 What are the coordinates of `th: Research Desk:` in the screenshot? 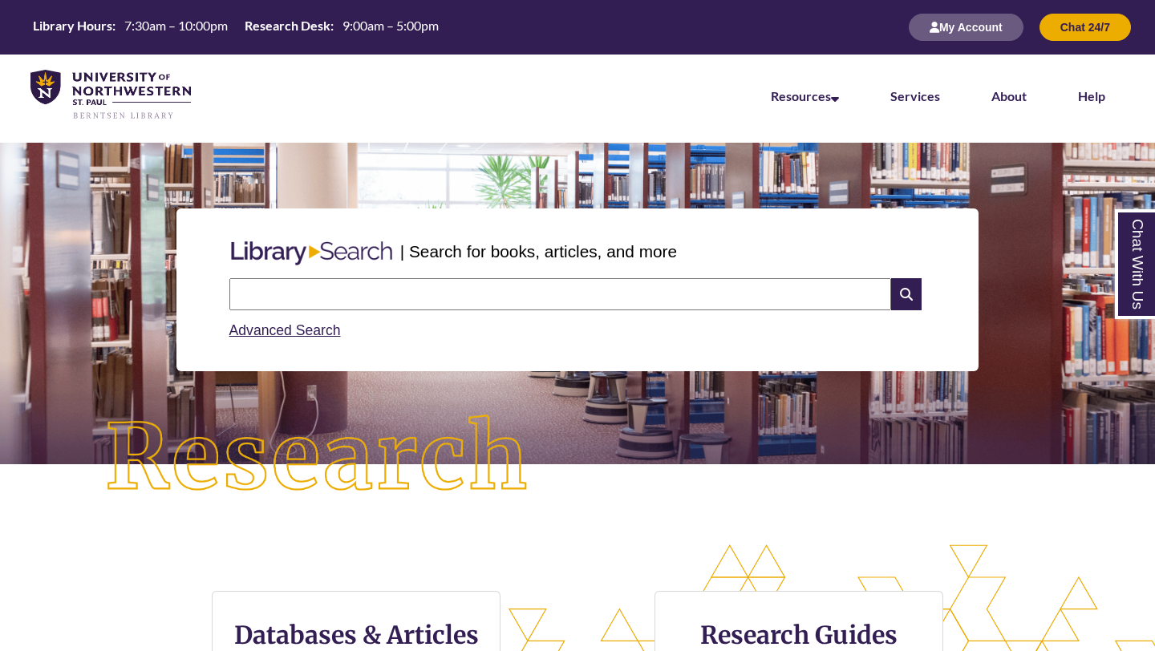 It's located at (287, 26).